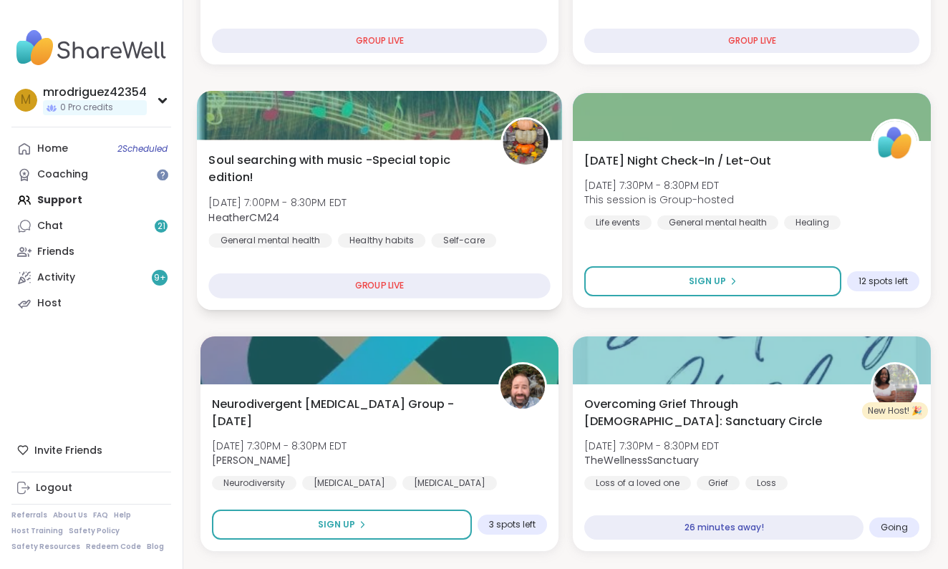 This screenshot has height=569, width=948. Describe the element at coordinates (895, 387) in the screenshot. I see `img: TheWellnessSanctuary` at that location.